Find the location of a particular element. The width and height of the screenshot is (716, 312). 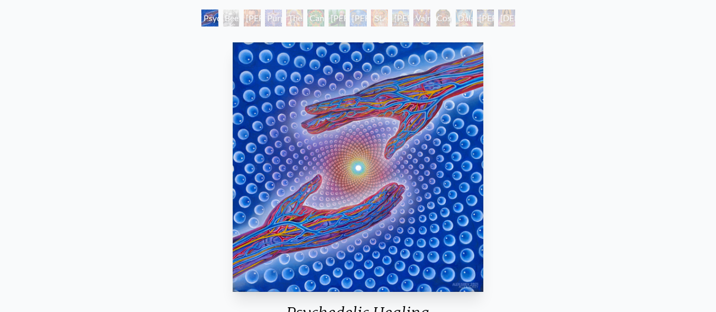

img: Psychedelic-Healing---2020-Alex-Grey-smaller-watermarked.jpg is located at coordinates (357, 167).